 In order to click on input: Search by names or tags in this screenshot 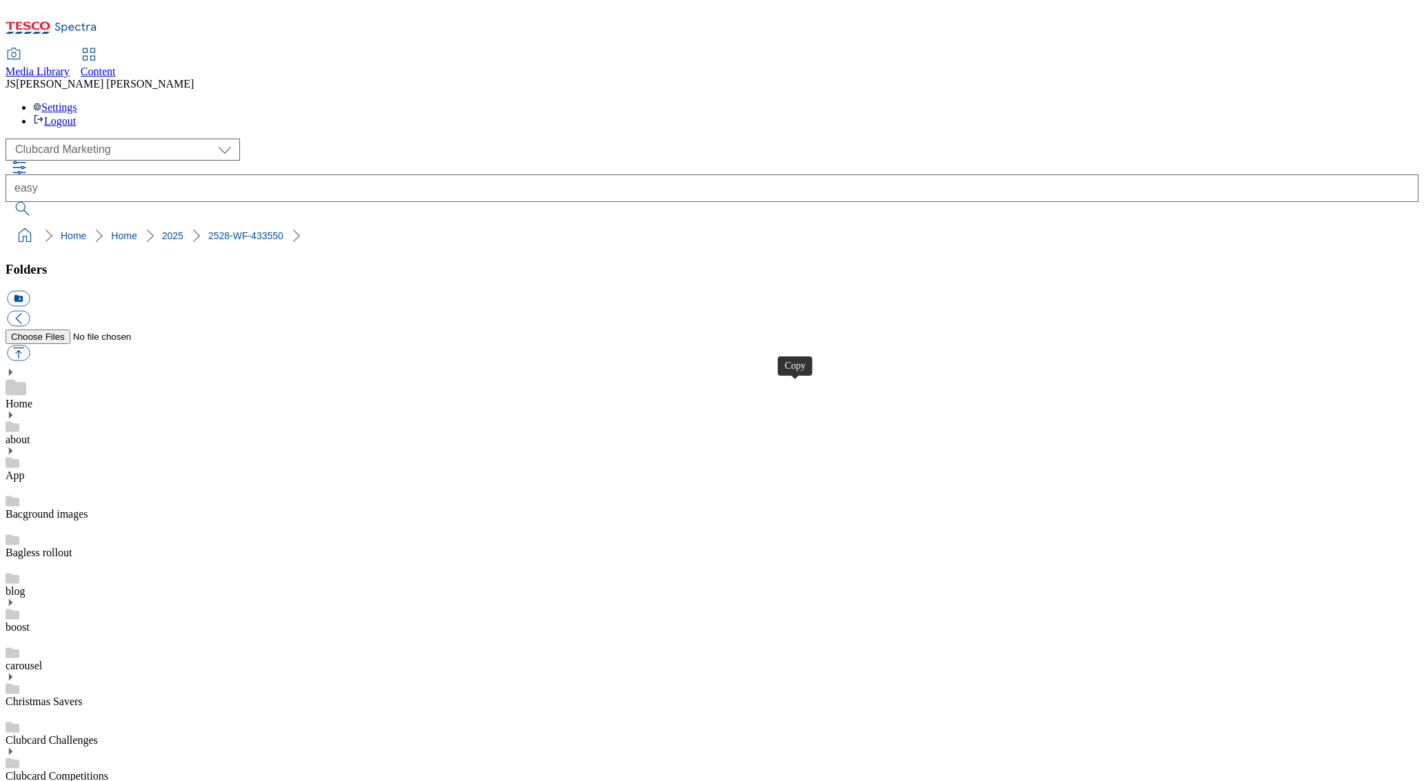, I will do `click(712, 188)`.